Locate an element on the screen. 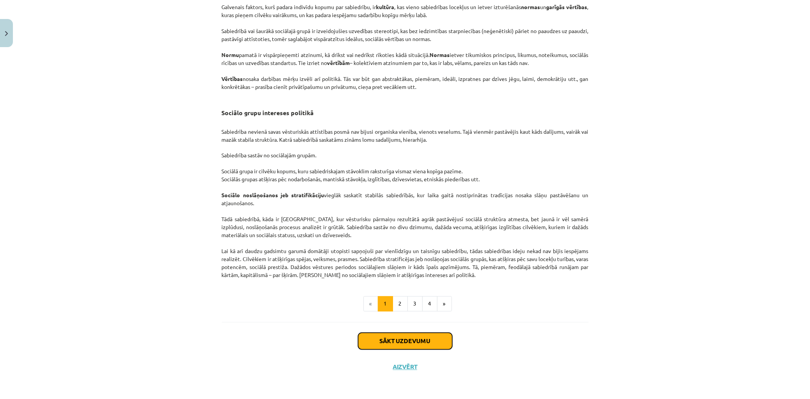  button: Sākt uzdevumu is located at coordinates (405, 341).